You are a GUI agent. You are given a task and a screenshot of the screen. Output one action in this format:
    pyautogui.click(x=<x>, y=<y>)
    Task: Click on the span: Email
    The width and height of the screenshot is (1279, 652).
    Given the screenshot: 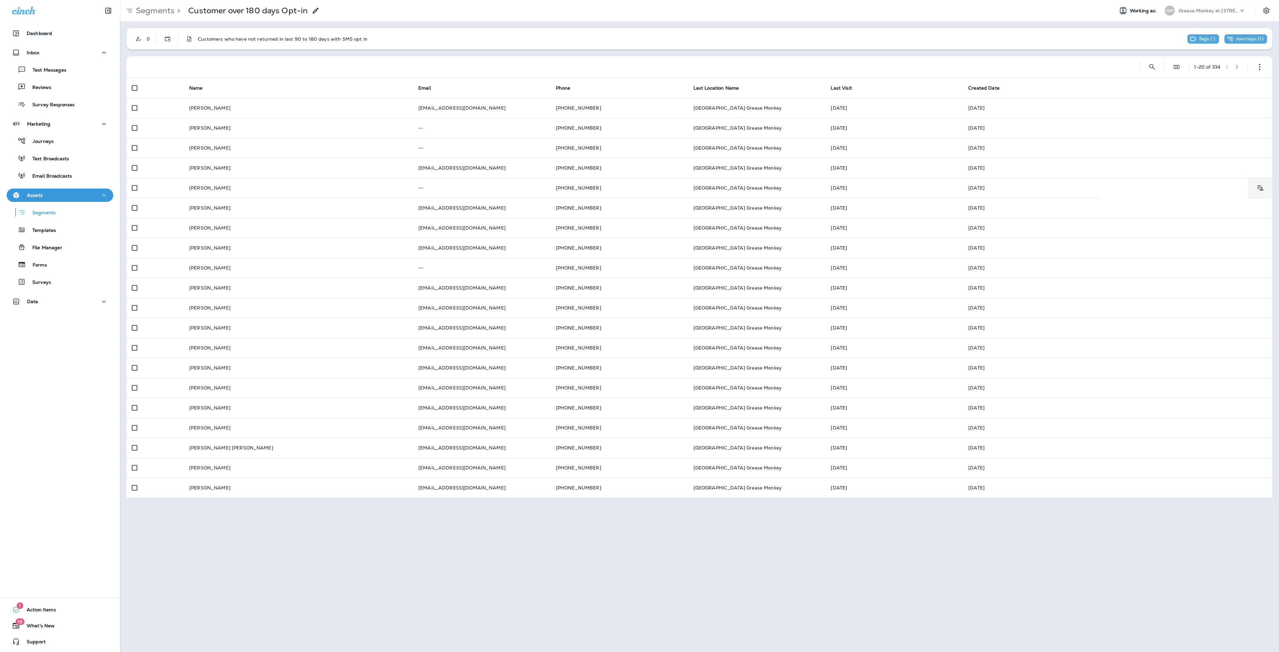 What is the action you would take?
    pyautogui.click(x=425, y=88)
    